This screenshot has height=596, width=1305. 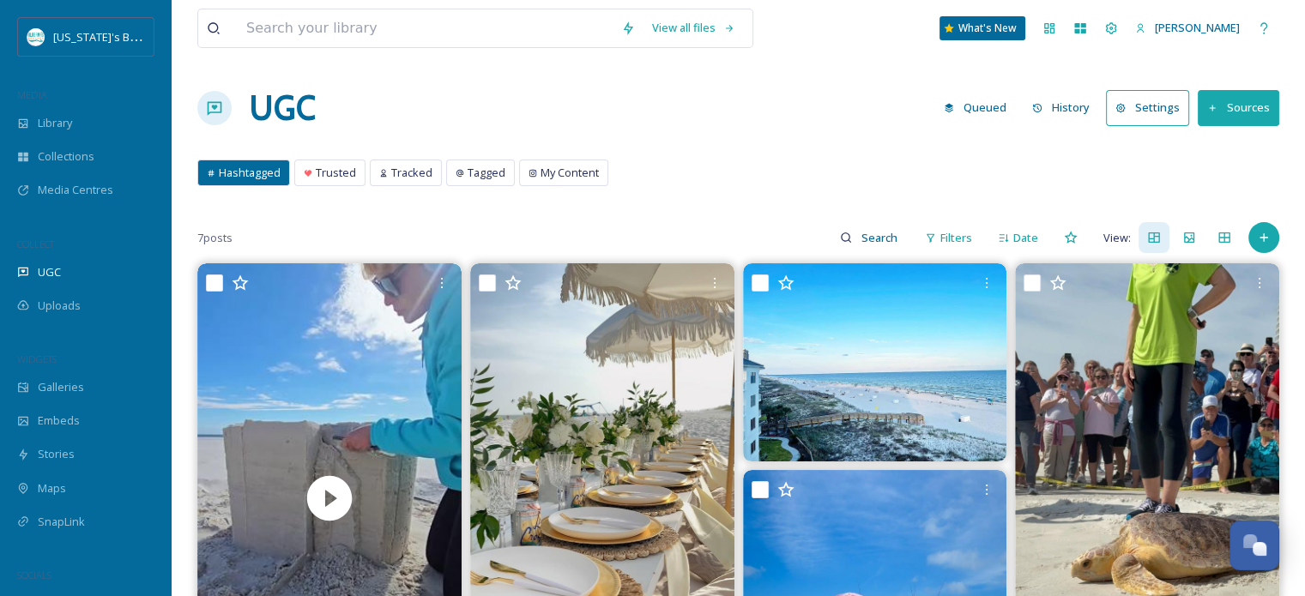 What do you see at coordinates (282, 108) in the screenshot?
I see `a: UGC` at bounding box center [282, 108].